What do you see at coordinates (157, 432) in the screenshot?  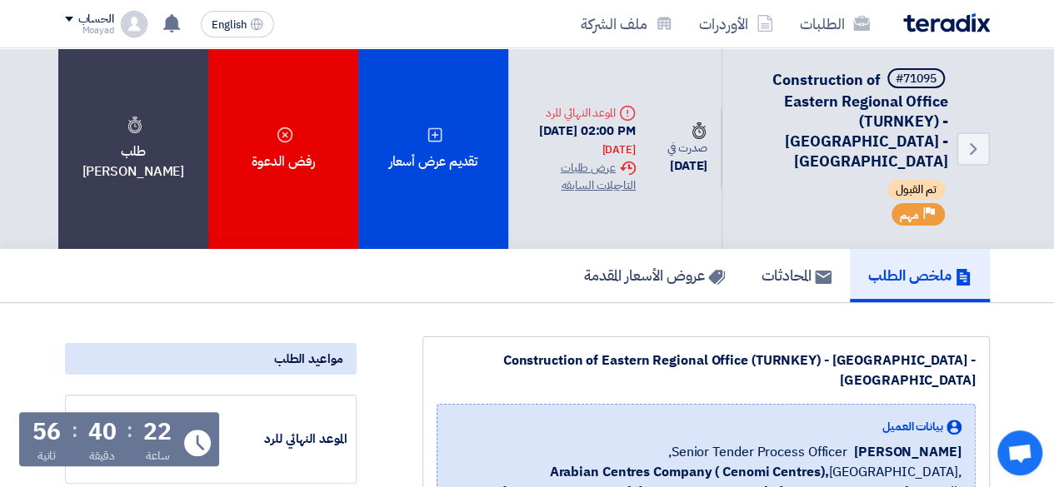 I see `div: 22` at bounding box center [157, 432].